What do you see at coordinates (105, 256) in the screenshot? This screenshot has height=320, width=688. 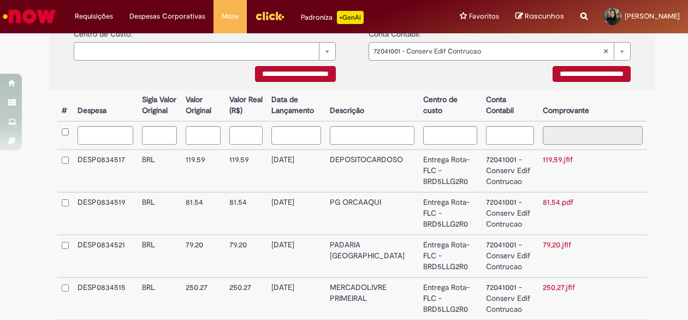 I see `td: DESP0834521` at bounding box center [105, 256].